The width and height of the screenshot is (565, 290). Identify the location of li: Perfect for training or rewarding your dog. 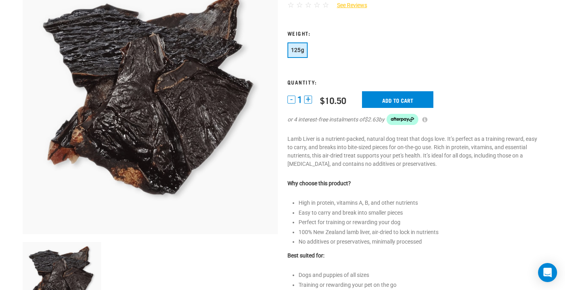
(421, 222).